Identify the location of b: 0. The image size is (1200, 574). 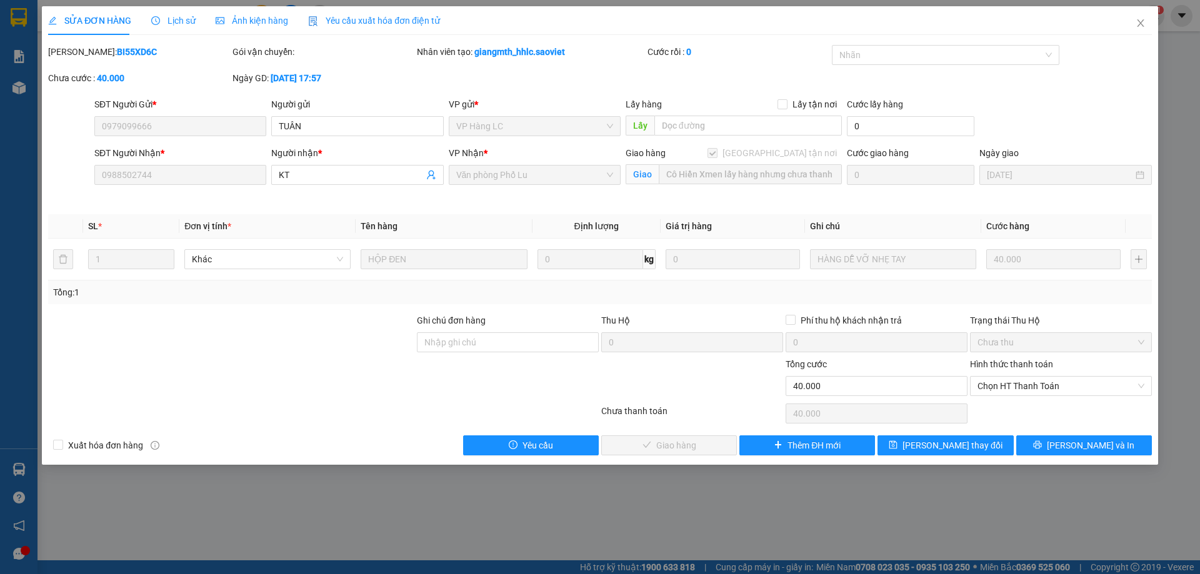
(689, 52).